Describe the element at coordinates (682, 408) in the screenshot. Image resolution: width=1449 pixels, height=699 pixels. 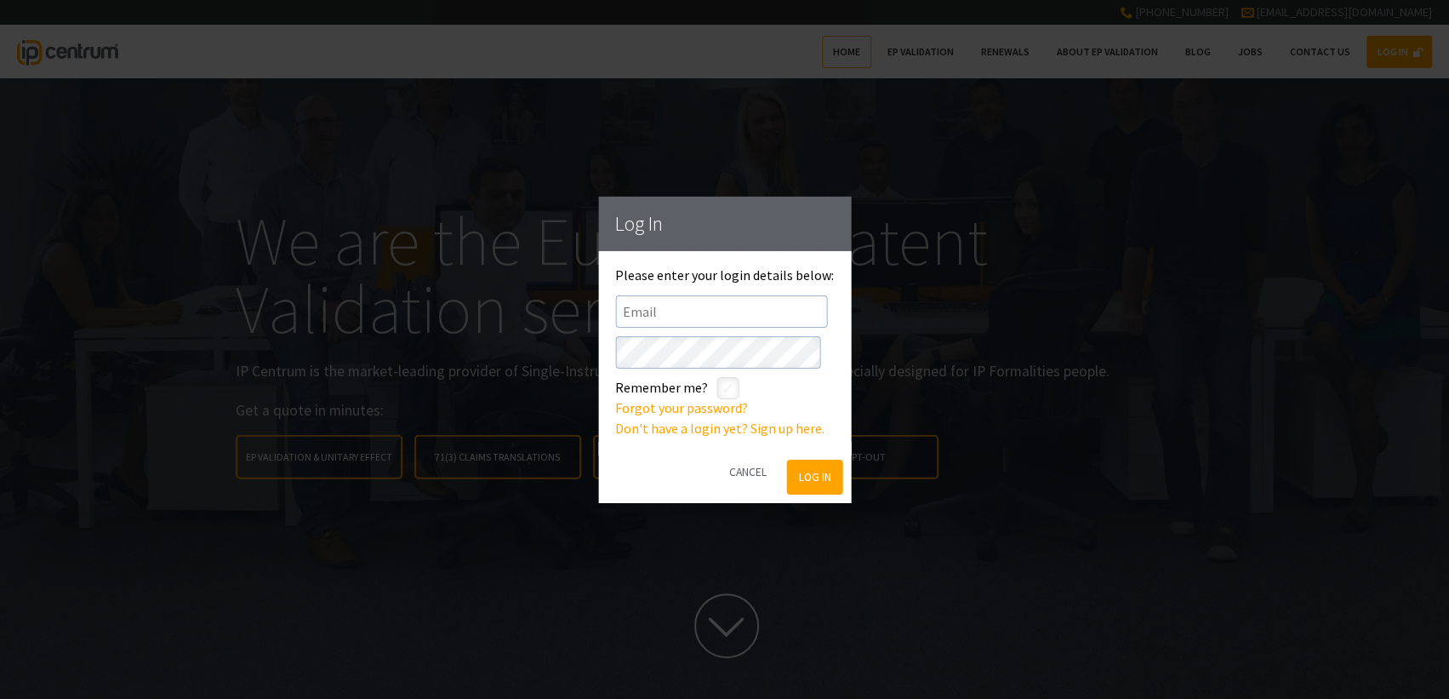
I see `a: Forgot your password?` at that location.